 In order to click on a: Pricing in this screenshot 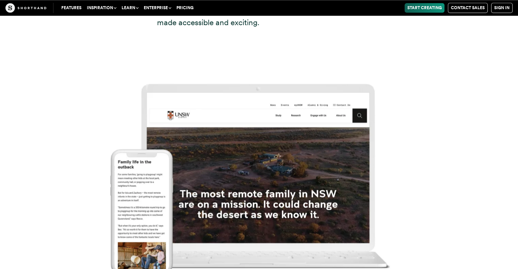, I will do `click(185, 8)`.